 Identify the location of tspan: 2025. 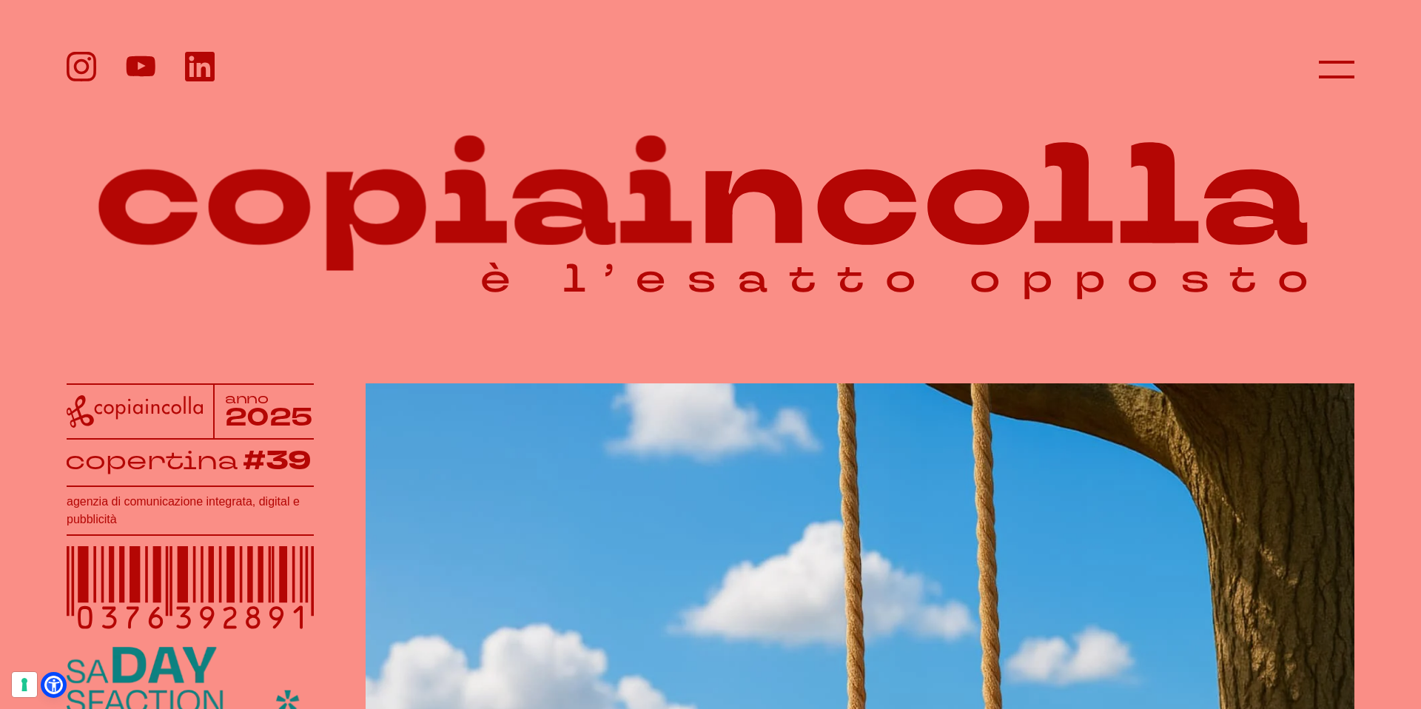
(269, 418).